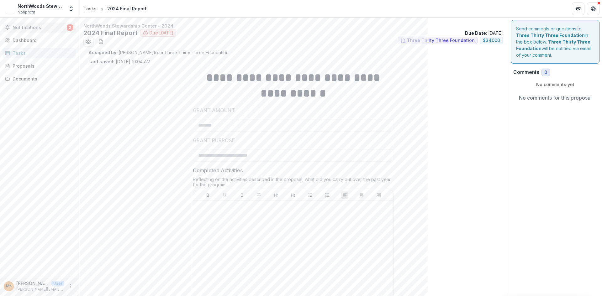 The image size is (602, 296). I want to click on img: NorthWoods Stewardship Center, so click(10, 9).